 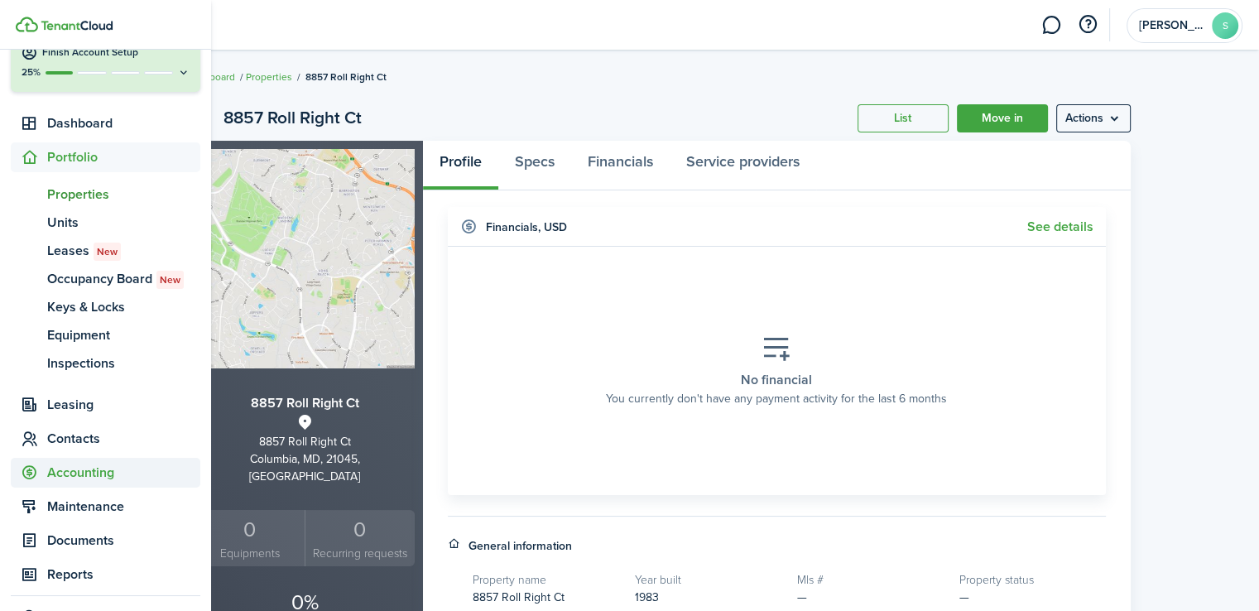 What do you see at coordinates (292, 118) in the screenshot?
I see `h2: 8857 Roll Right Ct` at bounding box center [292, 118].